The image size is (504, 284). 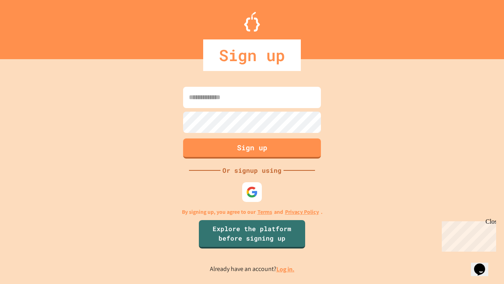 I want to click on div: Or signup using, so click(x=252, y=170).